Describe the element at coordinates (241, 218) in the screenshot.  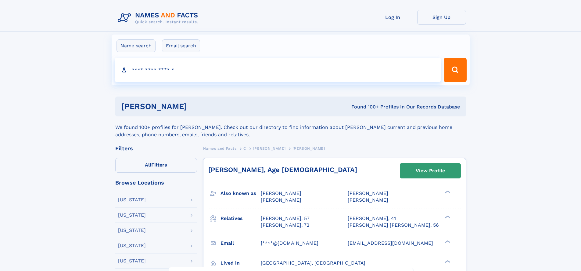
I see `h3: Relatives` at that location.